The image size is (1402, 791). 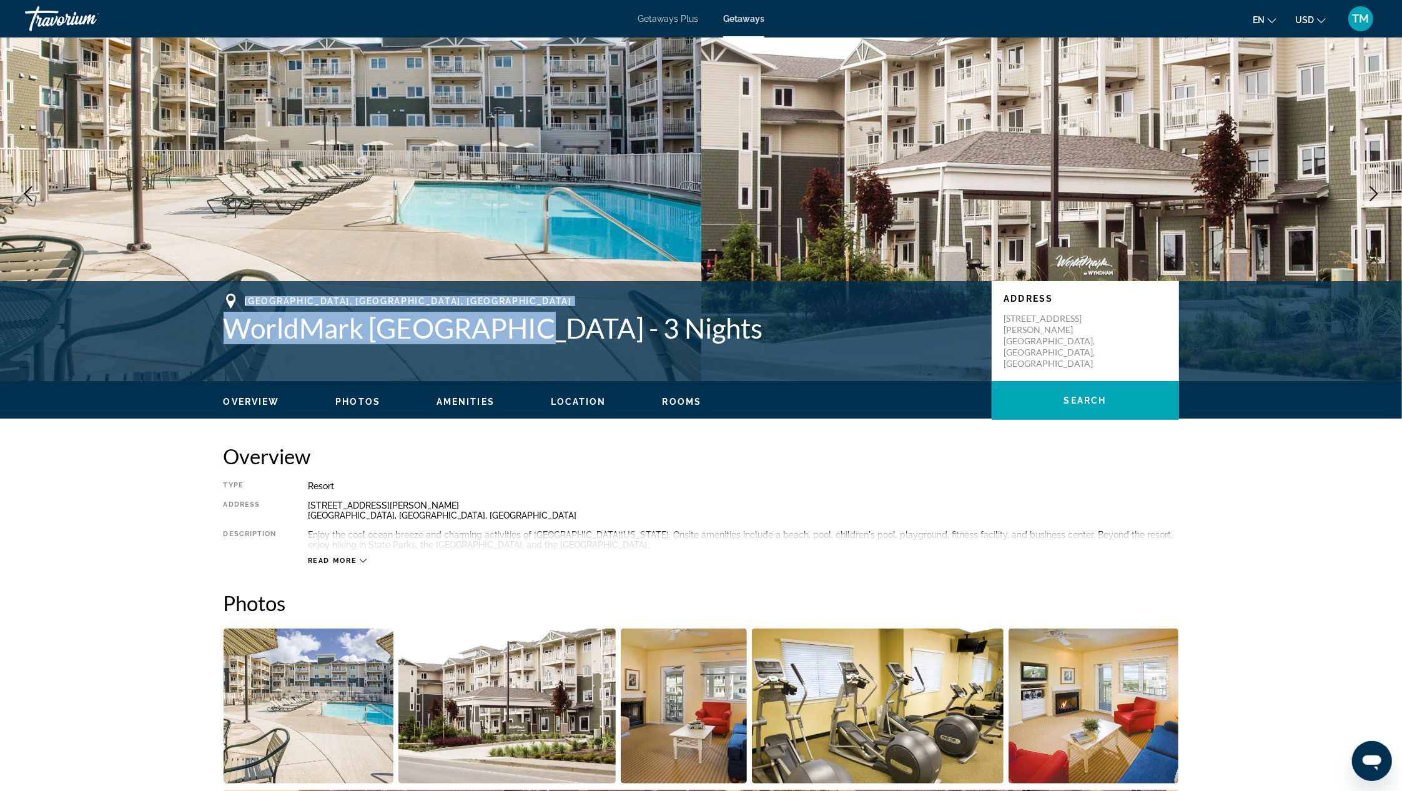 I want to click on h2: Overview, so click(x=701, y=456).